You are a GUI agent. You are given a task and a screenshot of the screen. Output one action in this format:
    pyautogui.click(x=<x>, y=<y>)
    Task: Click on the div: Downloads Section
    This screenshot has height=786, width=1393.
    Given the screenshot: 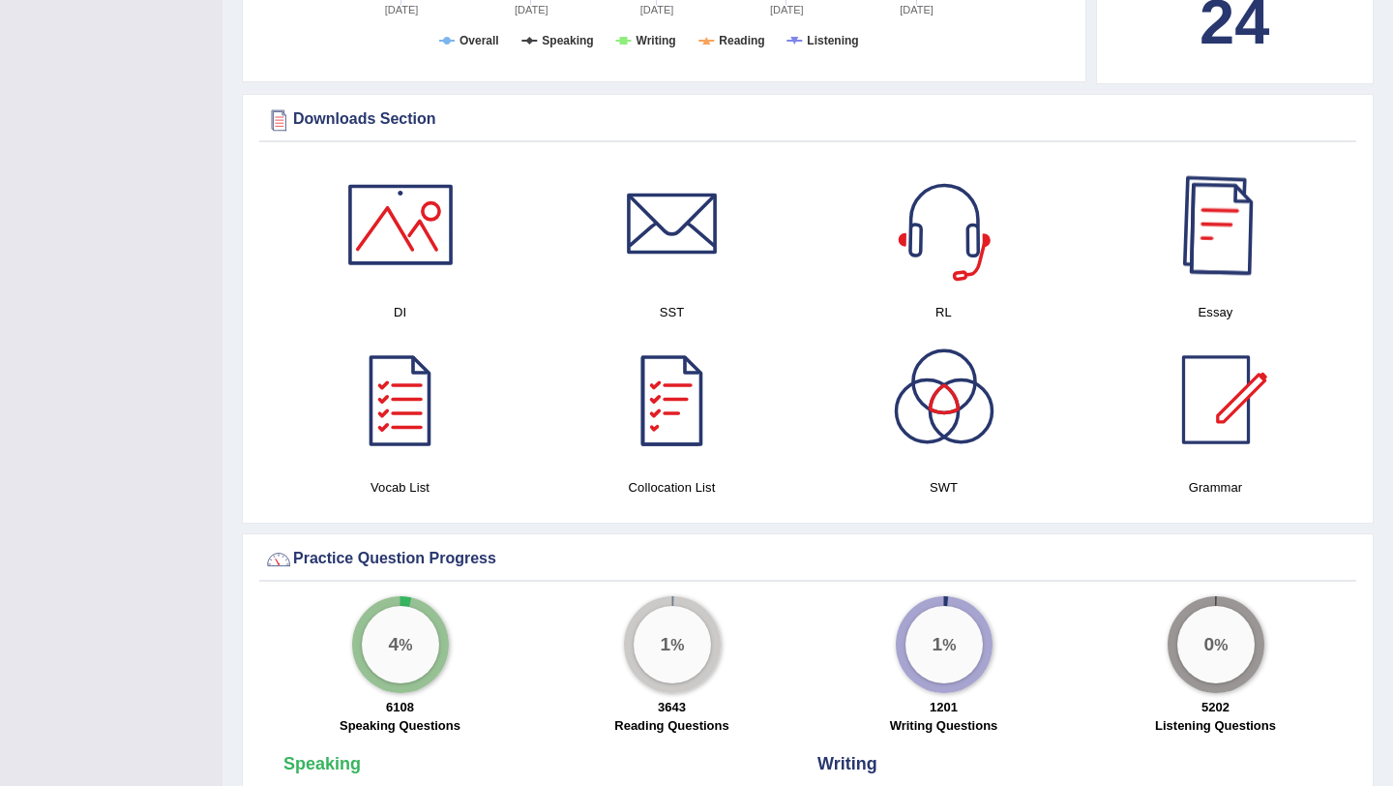 What is the action you would take?
    pyautogui.click(x=808, y=120)
    